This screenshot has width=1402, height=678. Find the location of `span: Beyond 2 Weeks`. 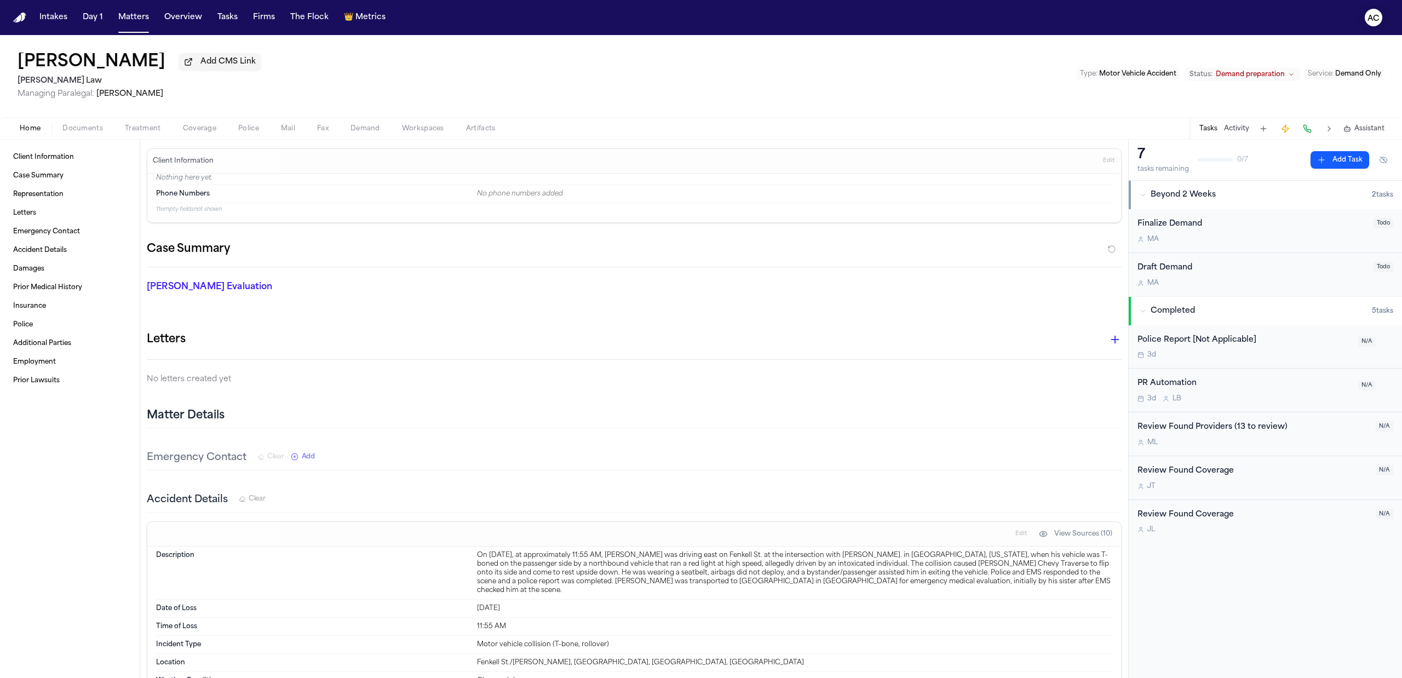

span: Beyond 2 Weeks is located at coordinates (1183, 195).